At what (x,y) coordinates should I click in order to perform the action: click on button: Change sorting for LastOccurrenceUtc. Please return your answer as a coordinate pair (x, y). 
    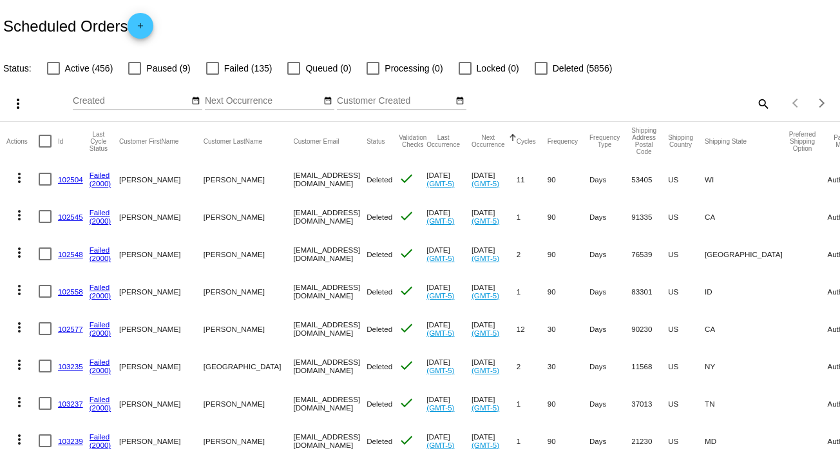
    Looking at the image, I should click on (443, 141).